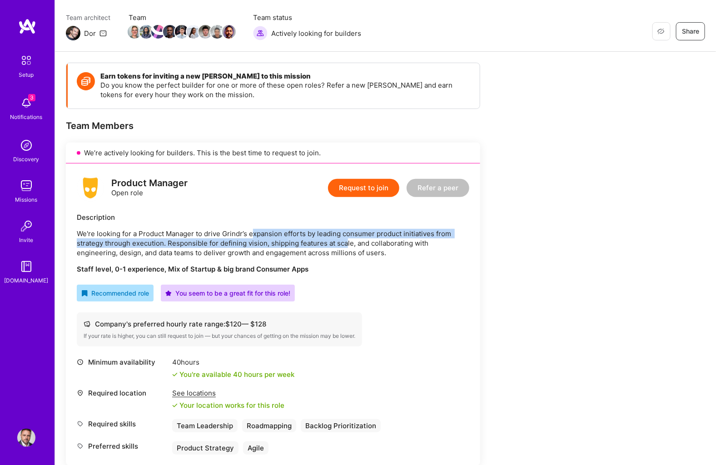  I want to click on div: If your rate is higher, you can still request to join — but your chances of getting on the missio..., so click(219, 336).